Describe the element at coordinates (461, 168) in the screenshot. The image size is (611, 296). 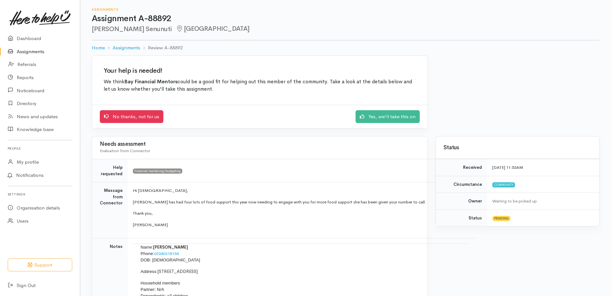
I see `td: Received` at that location.